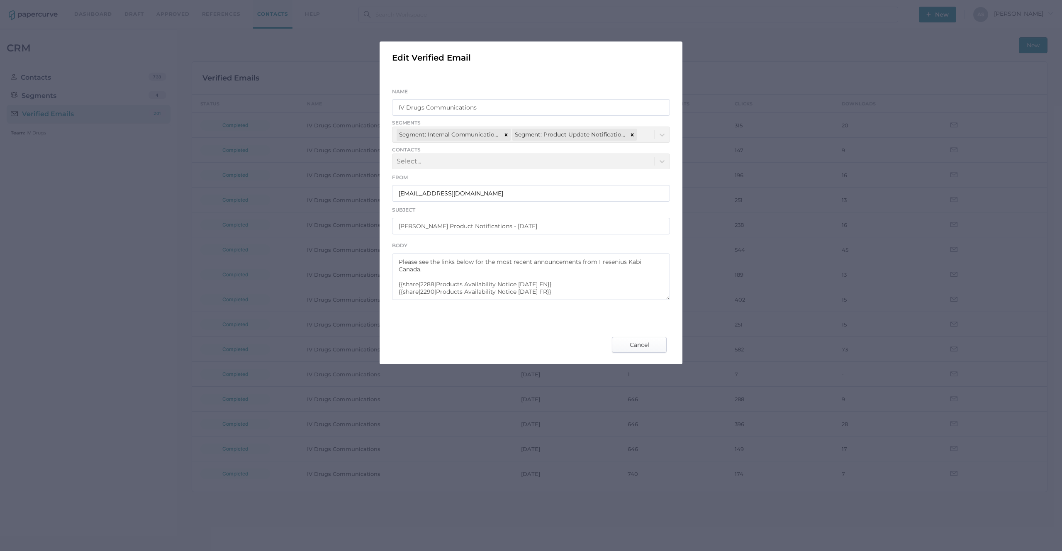  What do you see at coordinates (404, 209) in the screenshot?
I see `span: Subject` at bounding box center [404, 209].